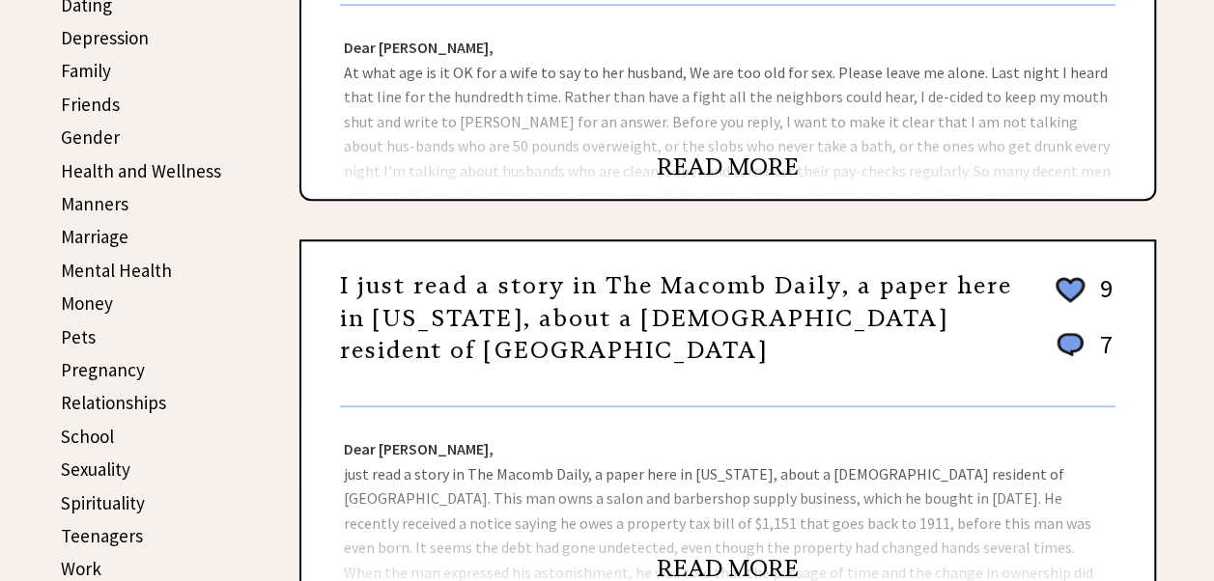 The height and width of the screenshot is (581, 1214). What do you see at coordinates (104, 38) in the screenshot?
I see `a: Depression` at bounding box center [104, 38].